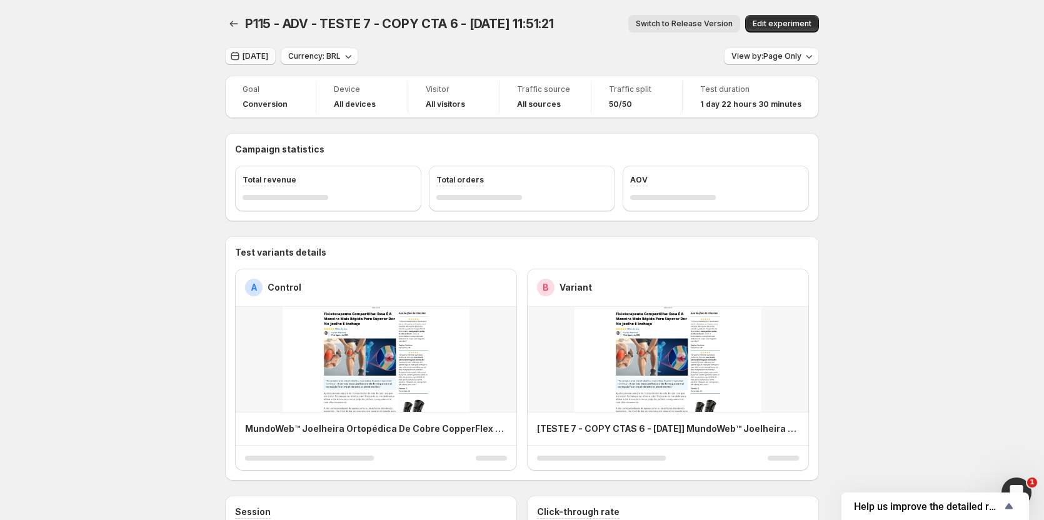 This screenshot has height=520, width=1044. Describe the element at coordinates (546, 288) in the screenshot. I see `h2: B` at that location.